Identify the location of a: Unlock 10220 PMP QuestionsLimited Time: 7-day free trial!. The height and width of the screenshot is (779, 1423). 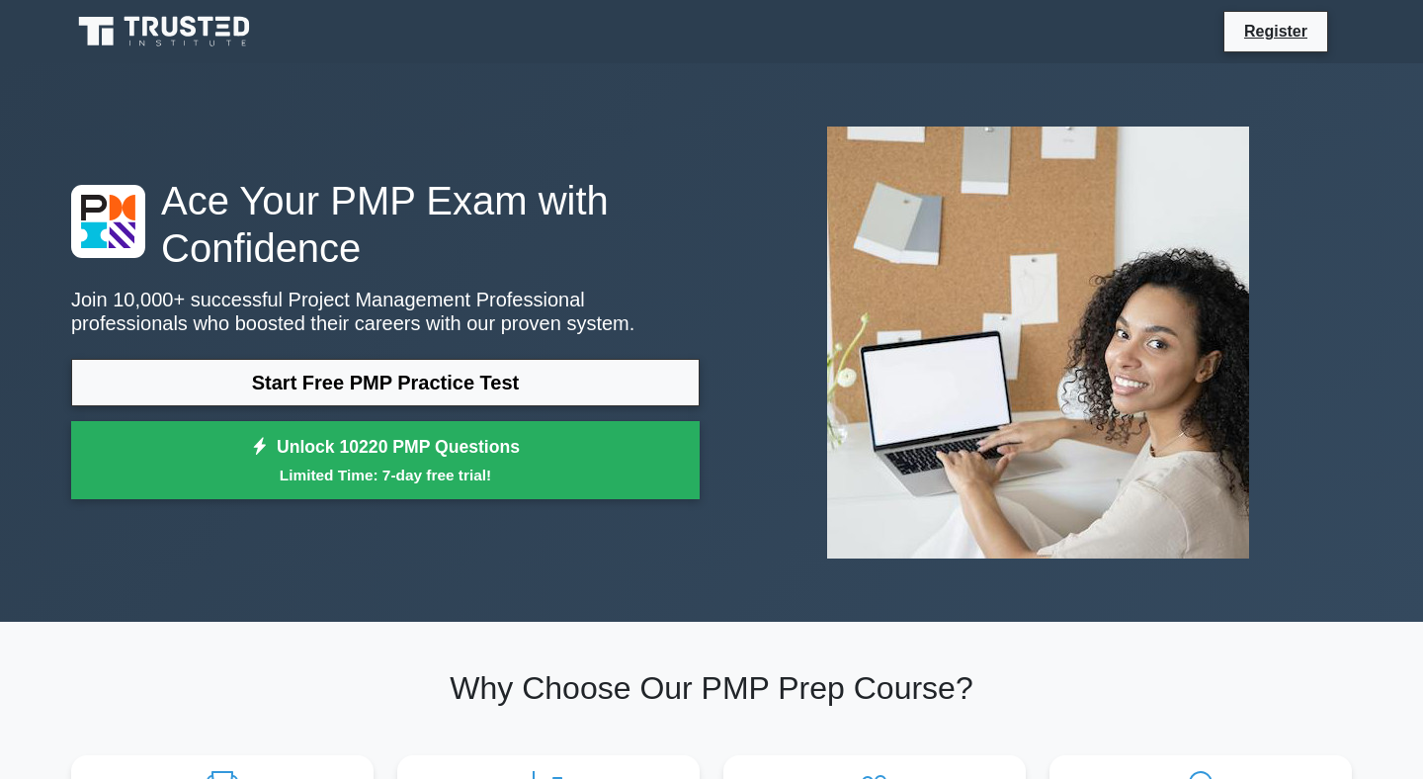
(386, 461).